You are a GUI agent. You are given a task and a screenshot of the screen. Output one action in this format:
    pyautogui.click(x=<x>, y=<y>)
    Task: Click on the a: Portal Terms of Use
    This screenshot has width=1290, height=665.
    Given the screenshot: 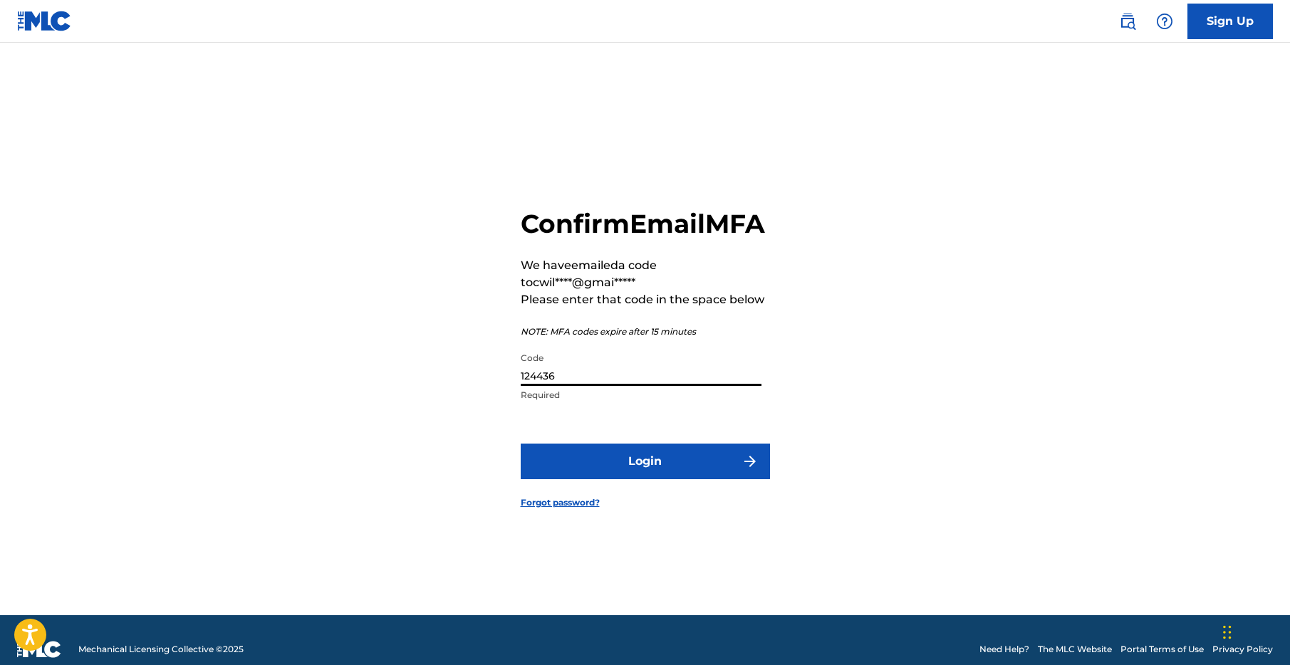 What is the action you would take?
    pyautogui.click(x=1161, y=649)
    